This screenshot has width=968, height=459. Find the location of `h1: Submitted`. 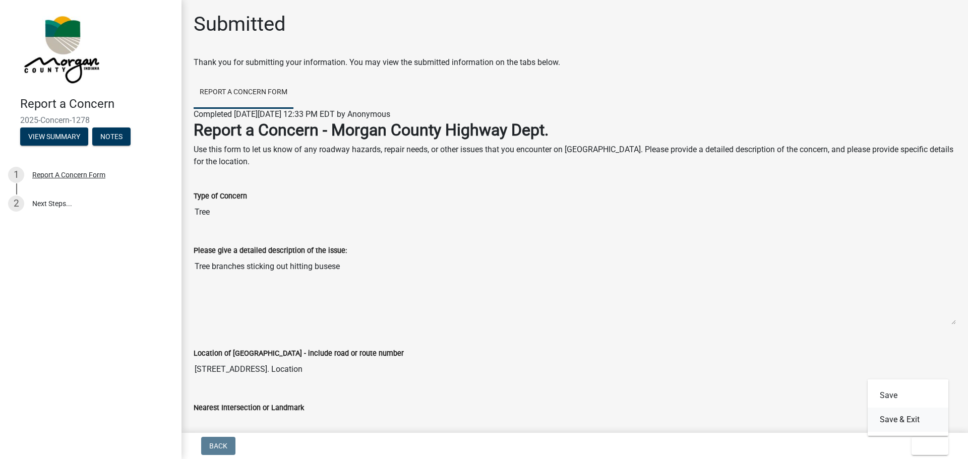

h1: Submitted is located at coordinates (239, 24).